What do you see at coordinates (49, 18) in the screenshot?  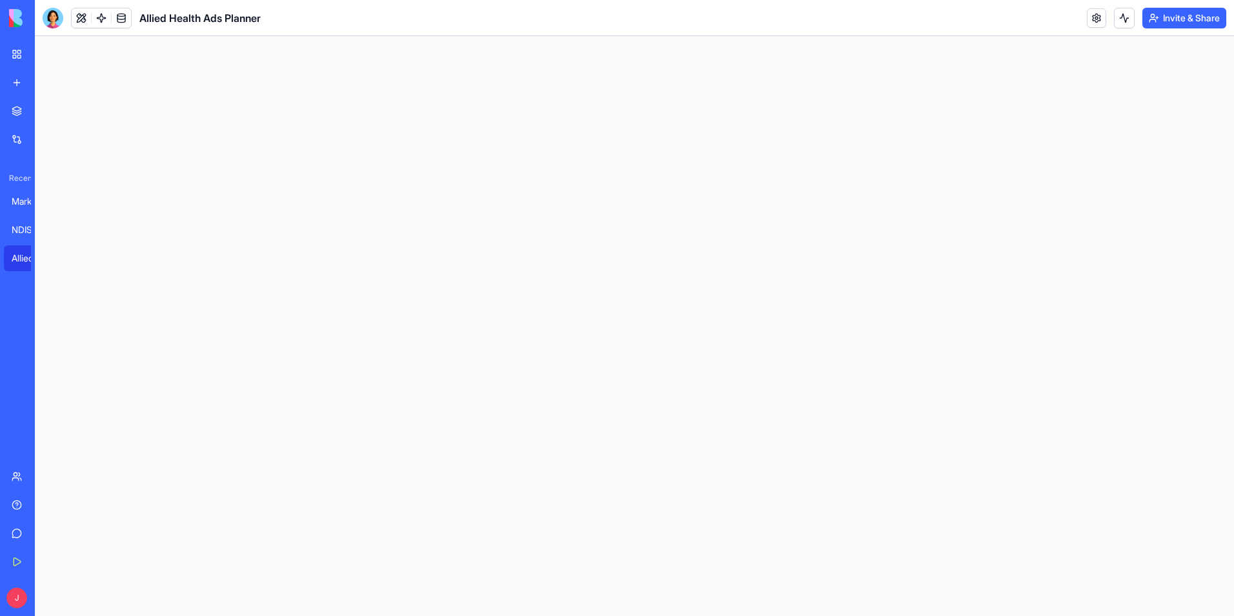 I see `img: logo` at bounding box center [49, 18].